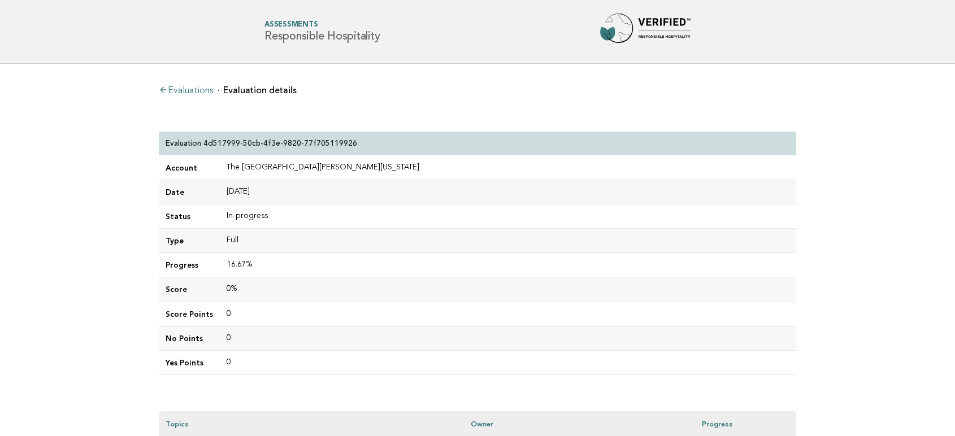 The height and width of the screenshot is (436, 955). I want to click on td: Progress, so click(189, 265).